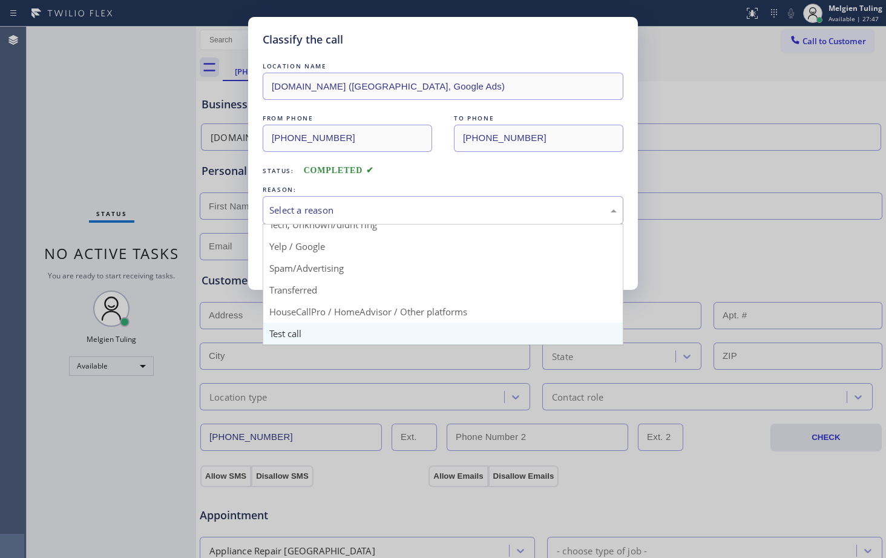 Image resolution: width=886 pixels, height=558 pixels. What do you see at coordinates (443, 246) in the screenshot?
I see `div: Yelp / Google` at bounding box center [443, 246].